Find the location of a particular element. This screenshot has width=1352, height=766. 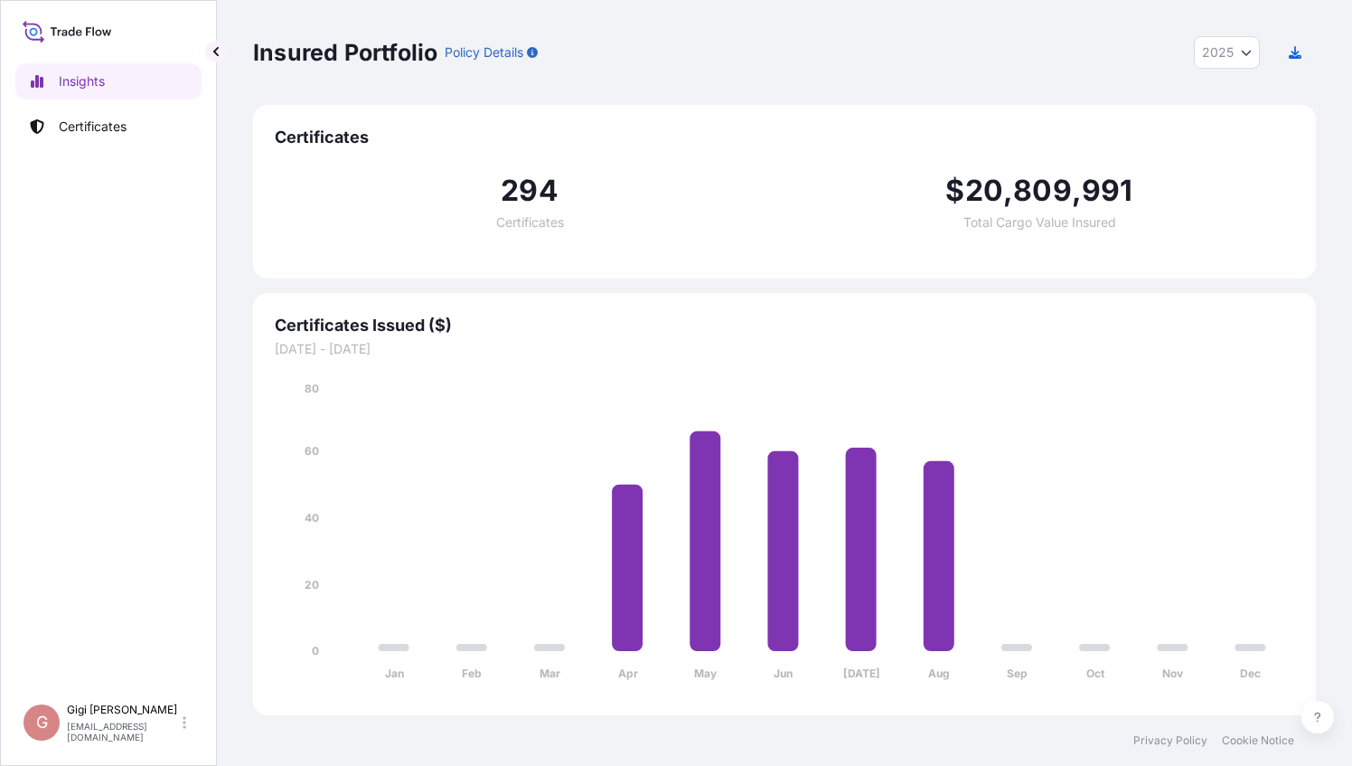

p: Insured Portfolio is located at coordinates (345, 52).